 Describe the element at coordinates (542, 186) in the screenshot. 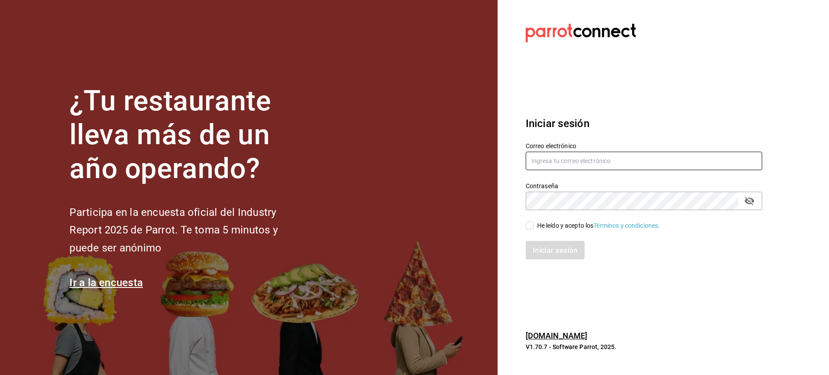

I see `font: Contraseña` at that location.